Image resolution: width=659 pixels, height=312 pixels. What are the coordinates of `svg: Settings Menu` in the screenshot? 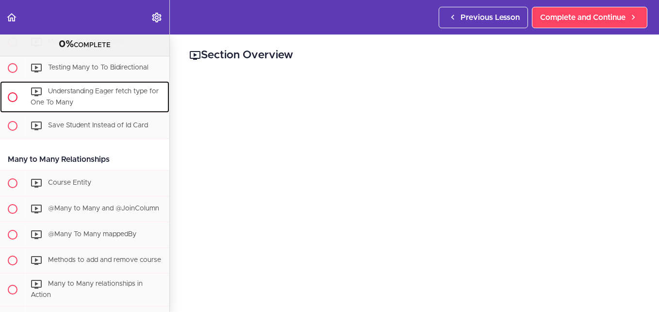 It's located at (157, 17).